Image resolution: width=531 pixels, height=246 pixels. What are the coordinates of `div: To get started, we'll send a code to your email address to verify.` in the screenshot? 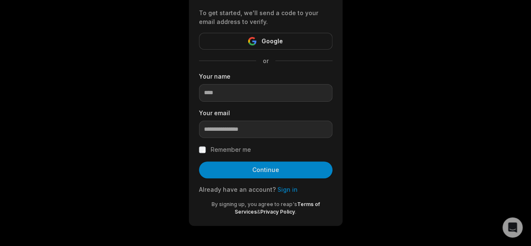 It's located at (266, 17).